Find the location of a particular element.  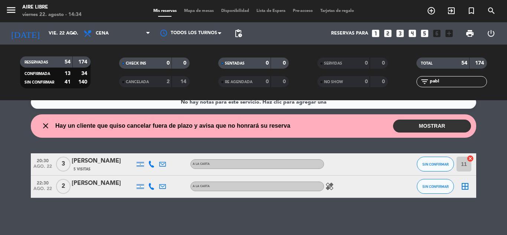

span: Reservas para is located at coordinates (349, 33).